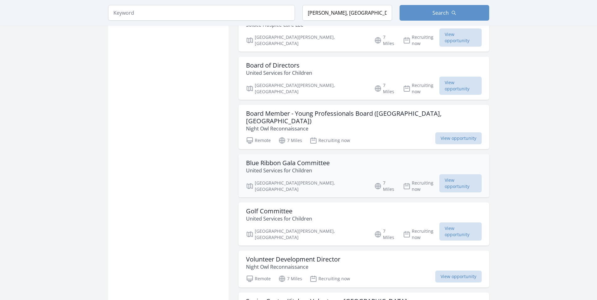 The image size is (597, 300). What do you see at coordinates (279, 211) in the screenshot?
I see `h3: Golf Committee` at bounding box center [279, 211].